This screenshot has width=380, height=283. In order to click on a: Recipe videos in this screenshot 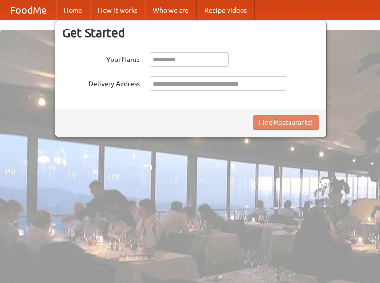, I will do `click(226, 10)`.